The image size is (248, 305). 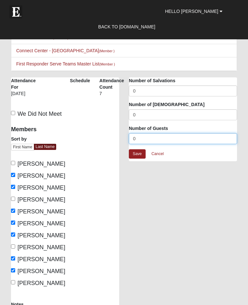 I want to click on a: Save, so click(x=137, y=154).